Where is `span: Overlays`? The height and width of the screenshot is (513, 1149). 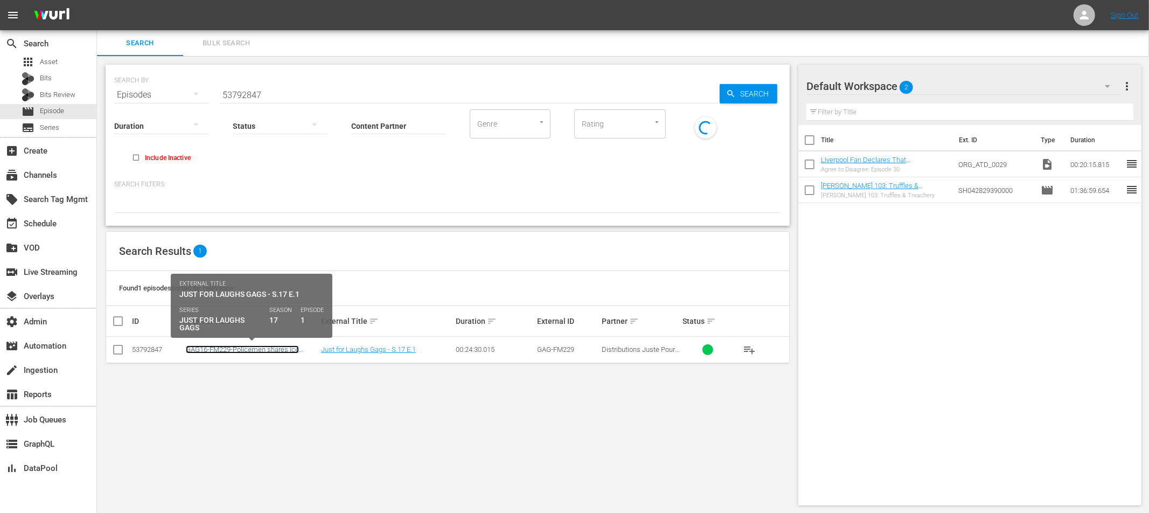 span: Overlays is located at coordinates (12, 296).